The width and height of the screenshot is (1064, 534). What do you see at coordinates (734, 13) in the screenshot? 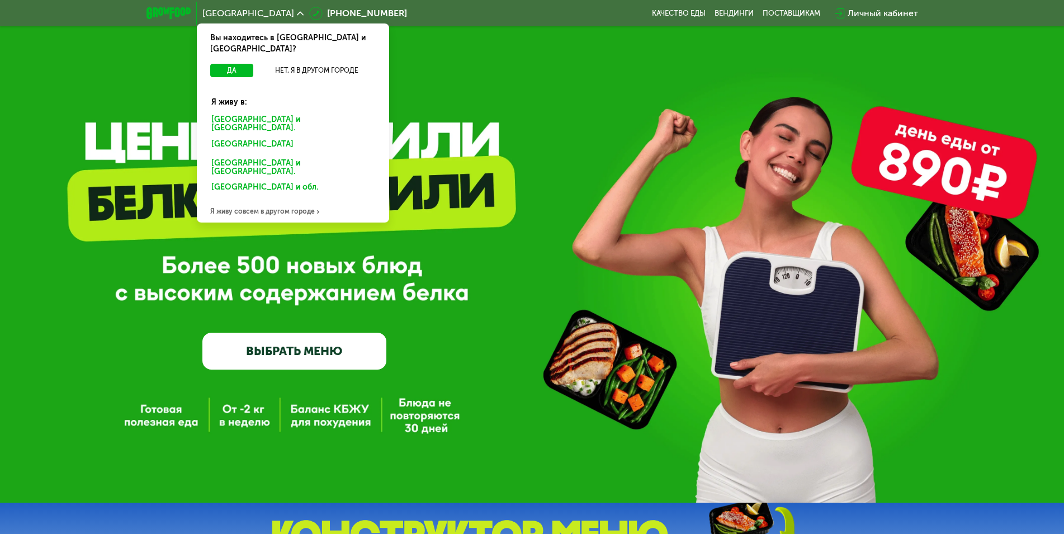
I see `a: Вендинги` at bounding box center [734, 13].